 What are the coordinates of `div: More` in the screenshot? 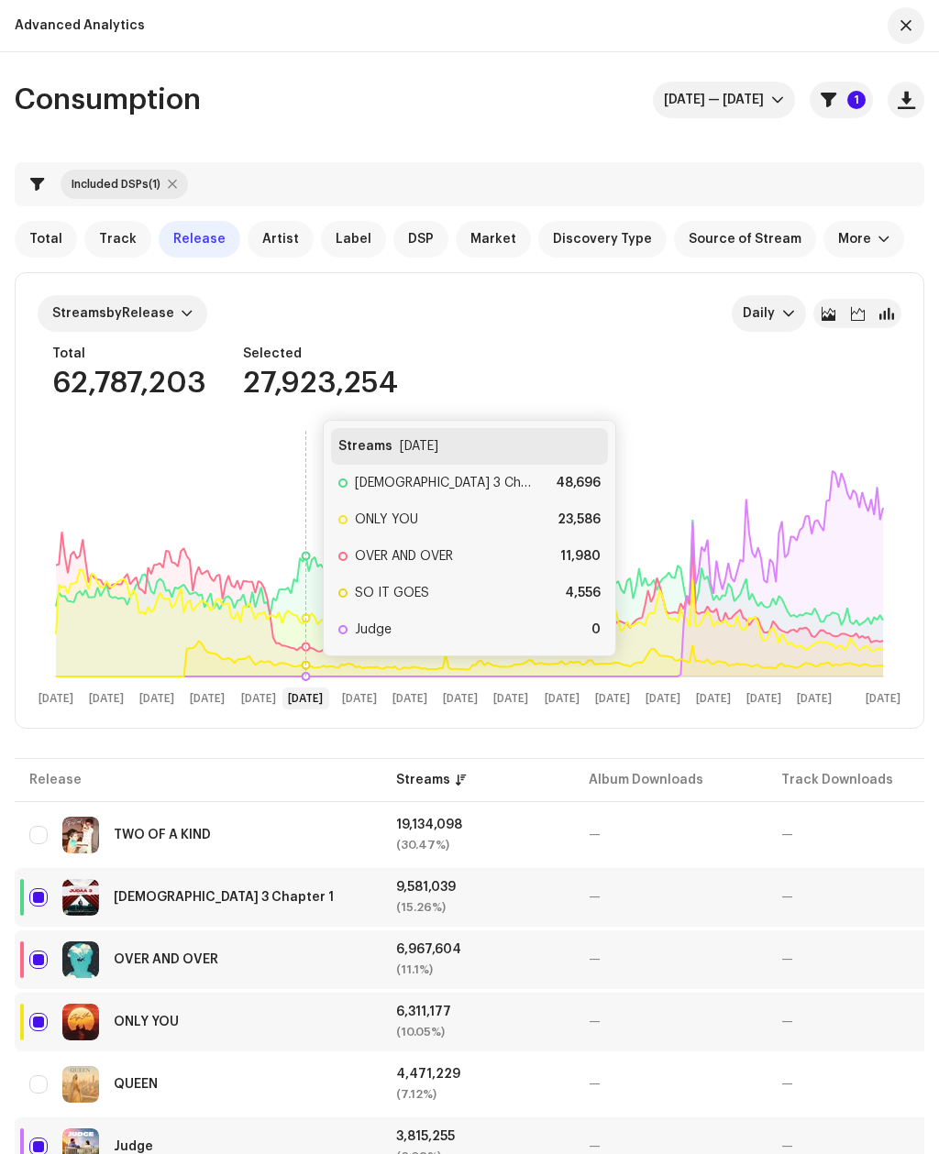 It's located at (855, 239).